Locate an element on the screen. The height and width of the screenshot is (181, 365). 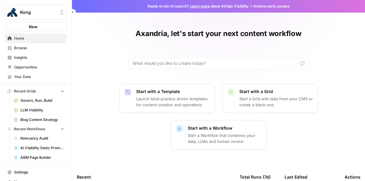
span: AI Visibility Static Prompts is located at coordinates (42, 148).